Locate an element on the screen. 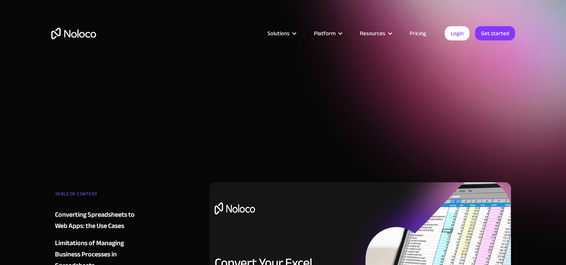 The height and width of the screenshot is (265, 566). div: TABLE OF CONTENT is located at coordinates (100, 196).